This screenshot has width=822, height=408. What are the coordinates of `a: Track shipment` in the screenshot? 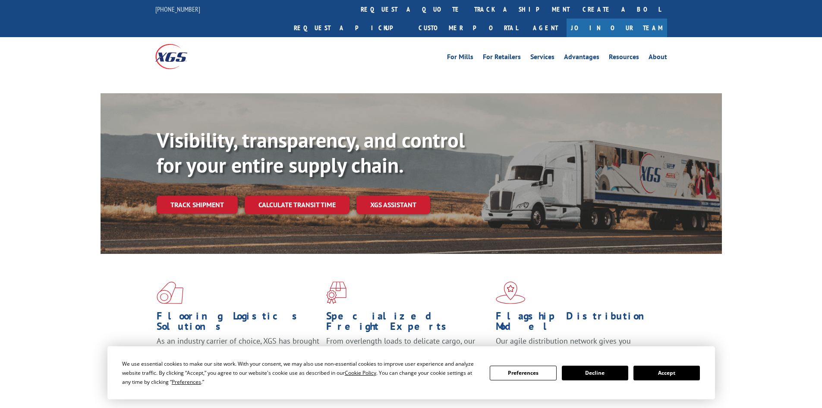 It's located at (197, 205).